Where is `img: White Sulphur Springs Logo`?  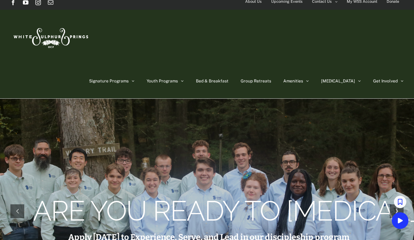
img: White Sulphur Springs Logo is located at coordinates (50, 37).